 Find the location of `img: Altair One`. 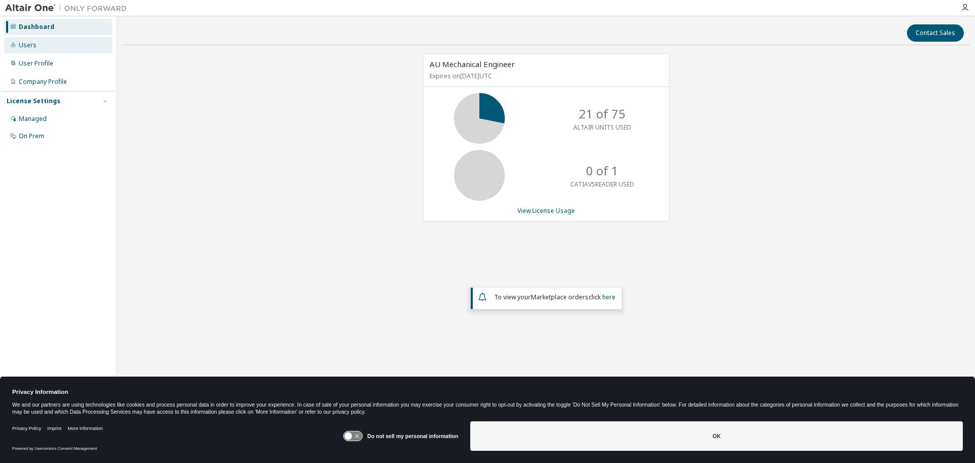

img: Altair One is located at coordinates (69, 8).